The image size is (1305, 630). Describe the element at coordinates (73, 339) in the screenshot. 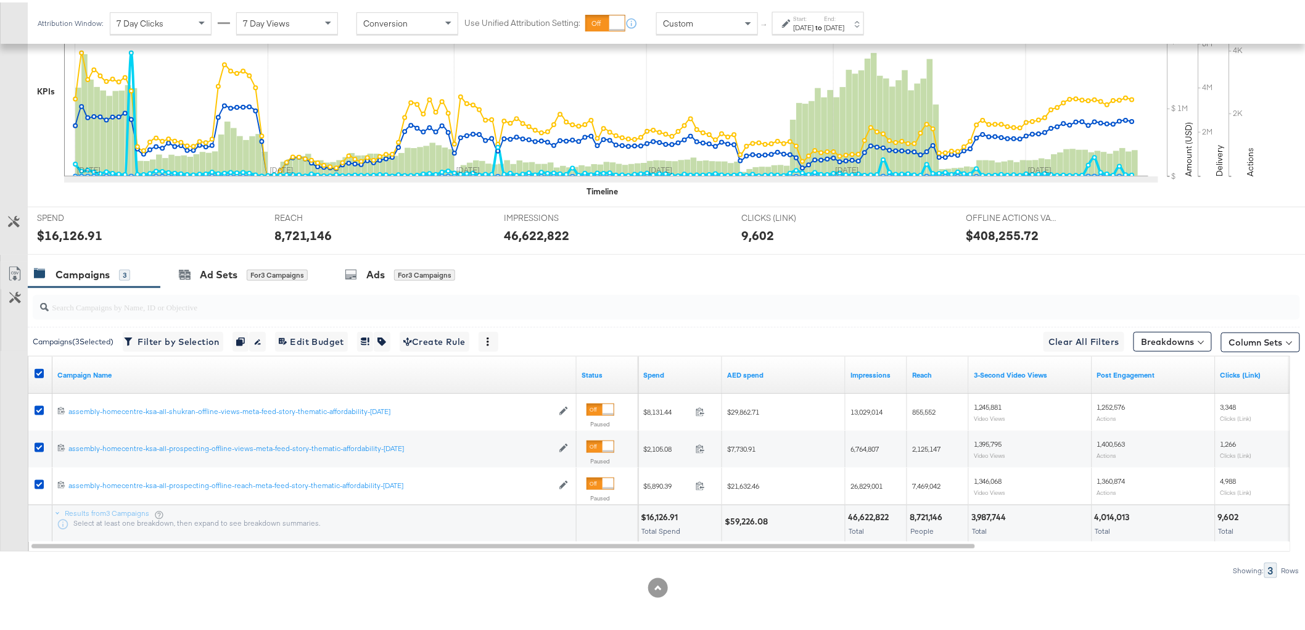

I see `div: Campaigns ( 3 Selected)` at that location.